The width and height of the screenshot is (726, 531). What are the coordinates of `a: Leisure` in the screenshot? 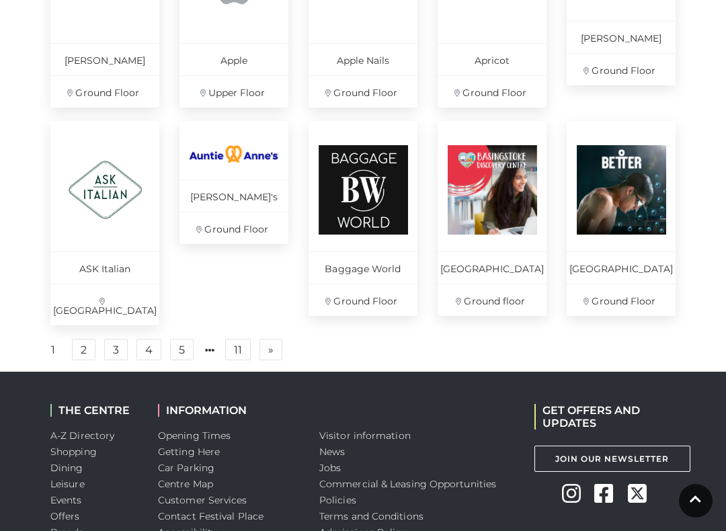 It's located at (67, 484).